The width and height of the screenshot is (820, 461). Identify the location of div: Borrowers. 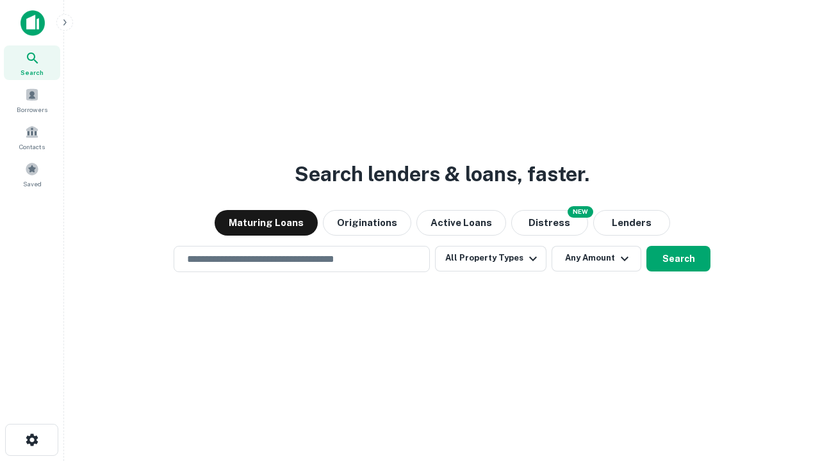
(32, 100).